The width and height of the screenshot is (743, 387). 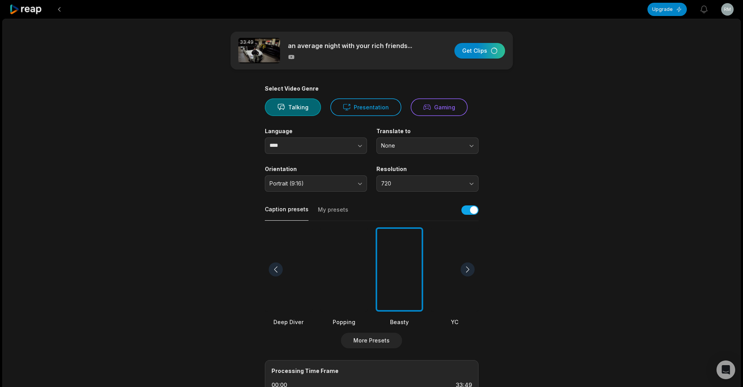 What do you see at coordinates (333, 213) in the screenshot?
I see `button: My presets` at bounding box center [333, 213].